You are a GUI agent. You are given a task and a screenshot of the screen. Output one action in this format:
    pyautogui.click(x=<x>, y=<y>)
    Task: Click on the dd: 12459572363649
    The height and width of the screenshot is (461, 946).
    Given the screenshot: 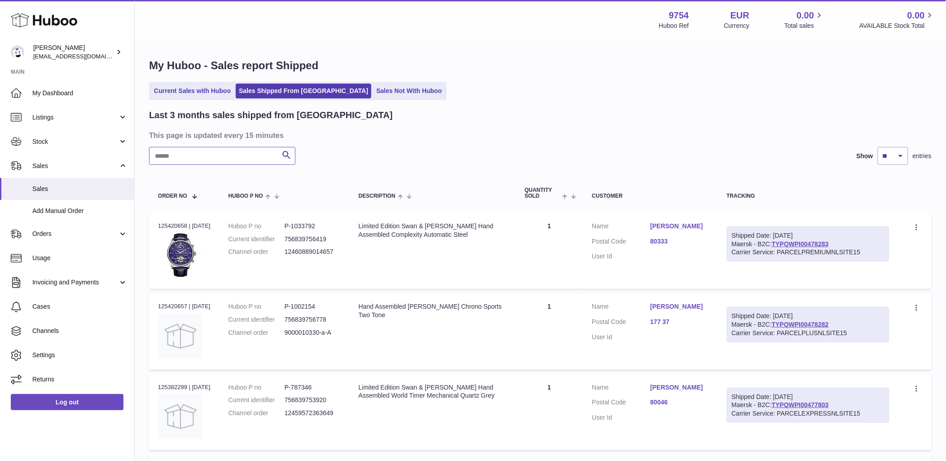 What is the action you would take?
    pyautogui.click(x=312, y=413)
    